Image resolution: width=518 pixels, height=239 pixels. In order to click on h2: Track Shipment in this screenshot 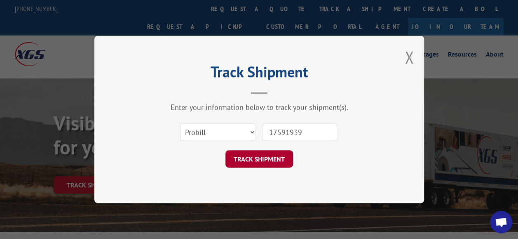, I will do `click(259, 74)`.